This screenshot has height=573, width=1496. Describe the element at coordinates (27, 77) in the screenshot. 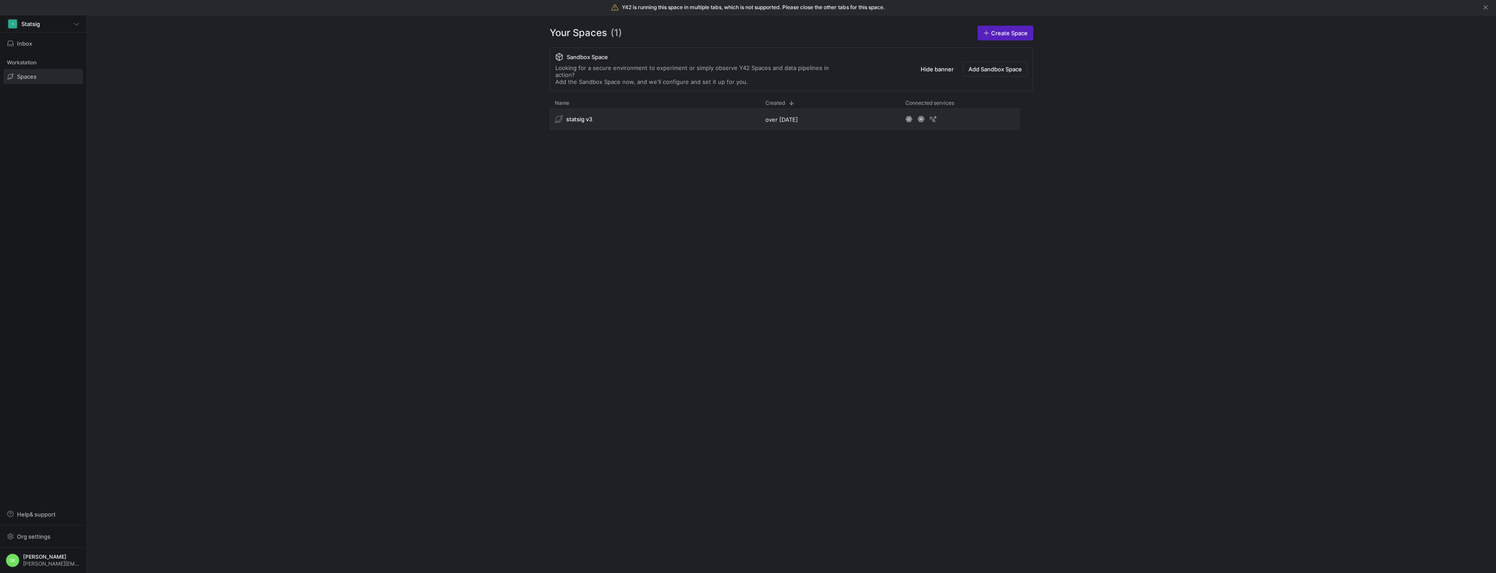

I see `span: Spaces` at that location.